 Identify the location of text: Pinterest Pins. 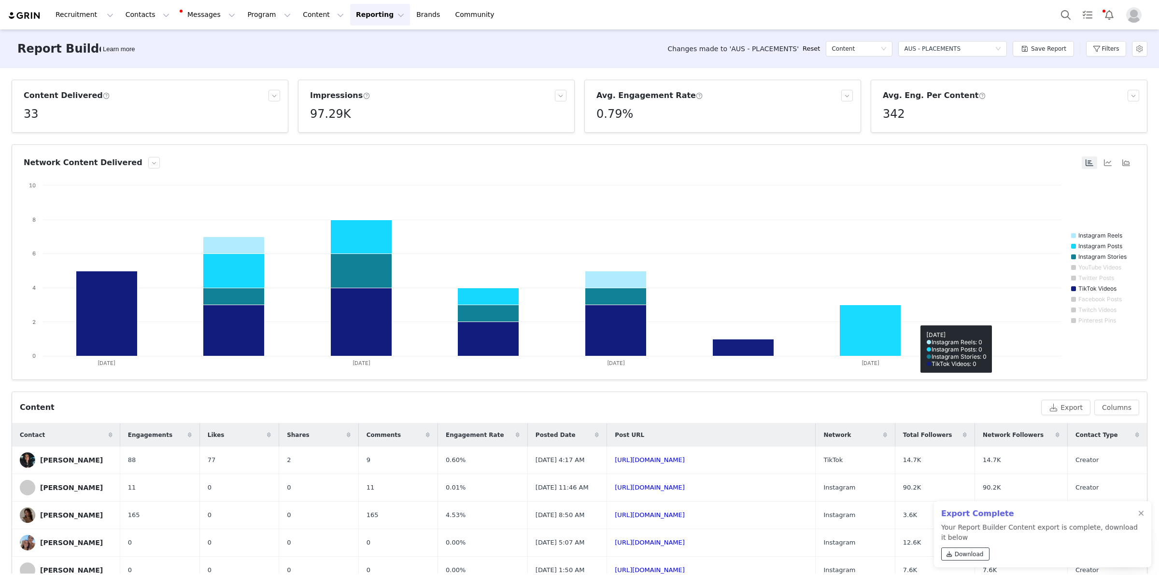
(1097, 320).